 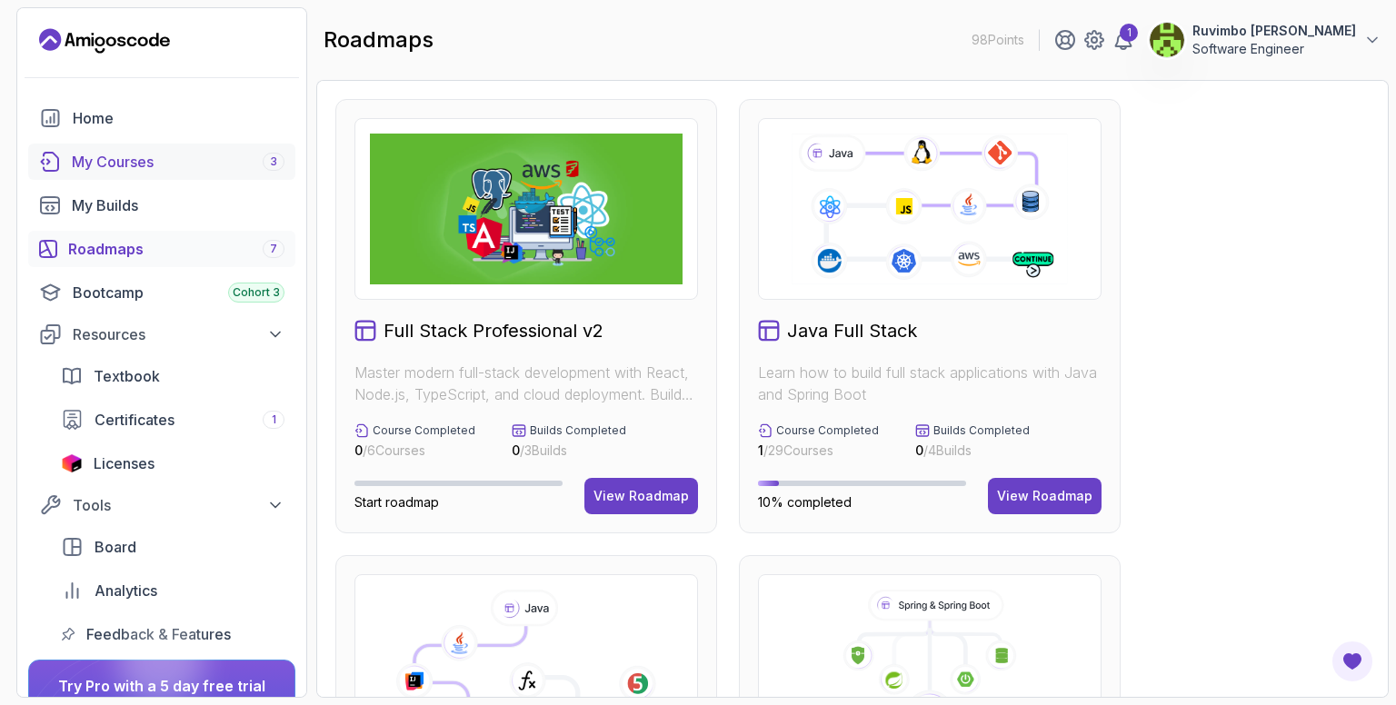 What do you see at coordinates (104, 41) in the screenshot?
I see `a: Landing page` at bounding box center [104, 41].